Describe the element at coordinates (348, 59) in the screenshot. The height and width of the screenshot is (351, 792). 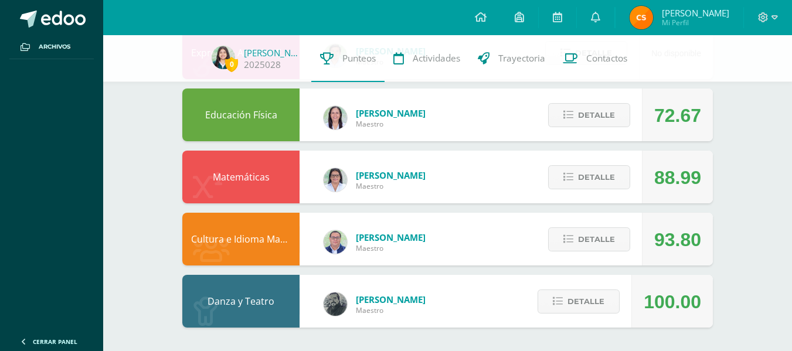
I see `a: Punteos` at that location.